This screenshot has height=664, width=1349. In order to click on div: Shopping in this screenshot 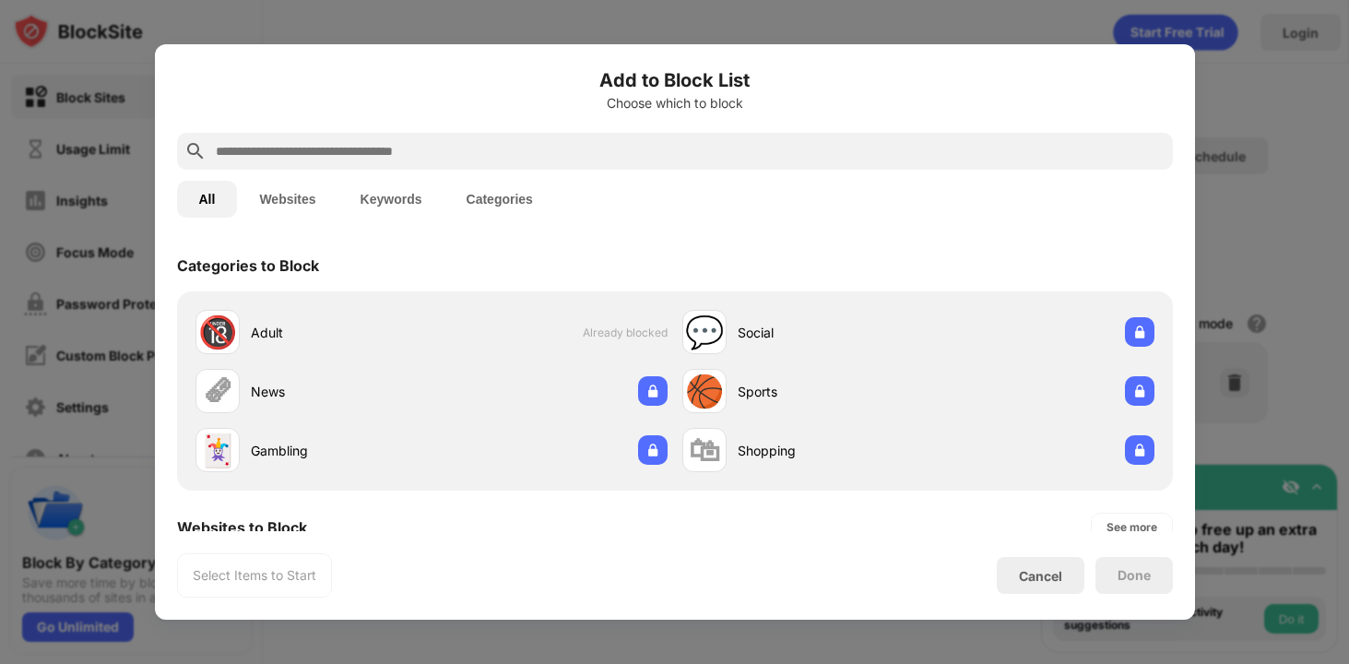, I will do `click(828, 450)`.